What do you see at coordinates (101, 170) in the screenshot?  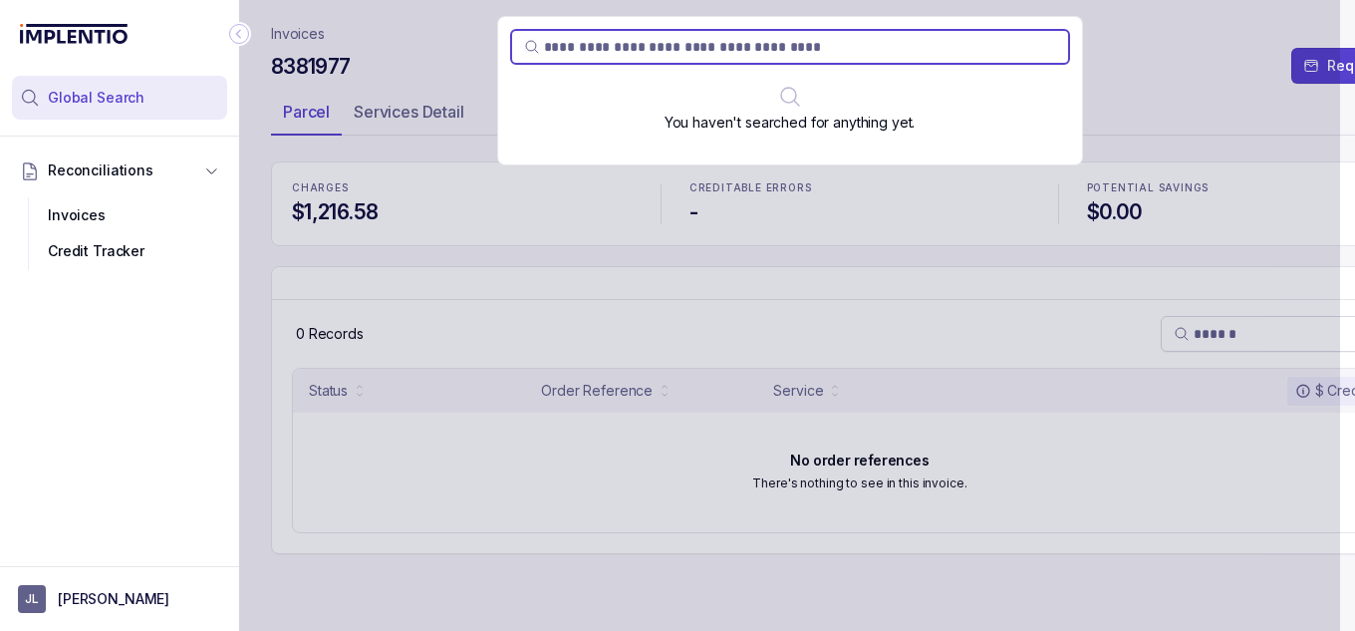 I see `span: Reconciliations` at bounding box center [101, 170].